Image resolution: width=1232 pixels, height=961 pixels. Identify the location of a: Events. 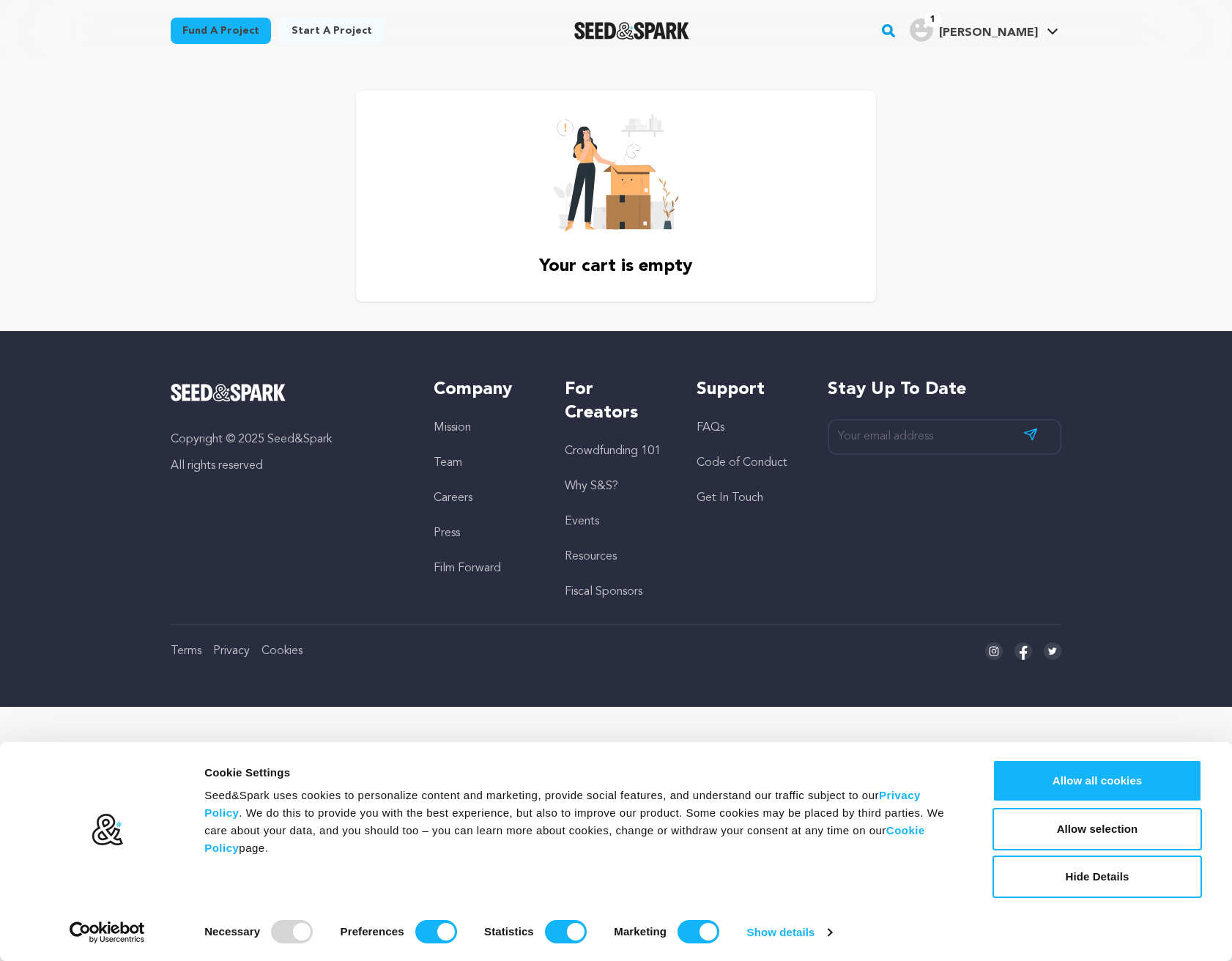
(581, 521).